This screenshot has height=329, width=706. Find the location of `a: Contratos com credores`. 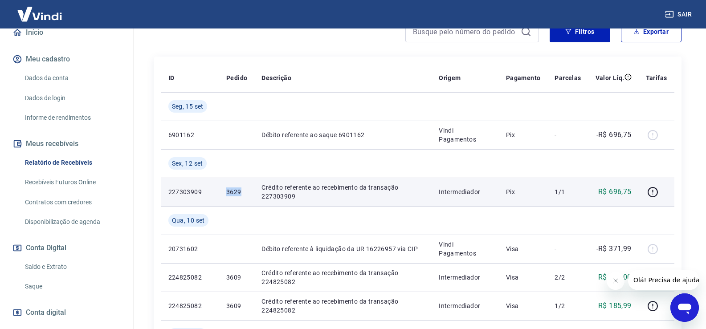

a: Contratos com credores is located at coordinates (72, 202).